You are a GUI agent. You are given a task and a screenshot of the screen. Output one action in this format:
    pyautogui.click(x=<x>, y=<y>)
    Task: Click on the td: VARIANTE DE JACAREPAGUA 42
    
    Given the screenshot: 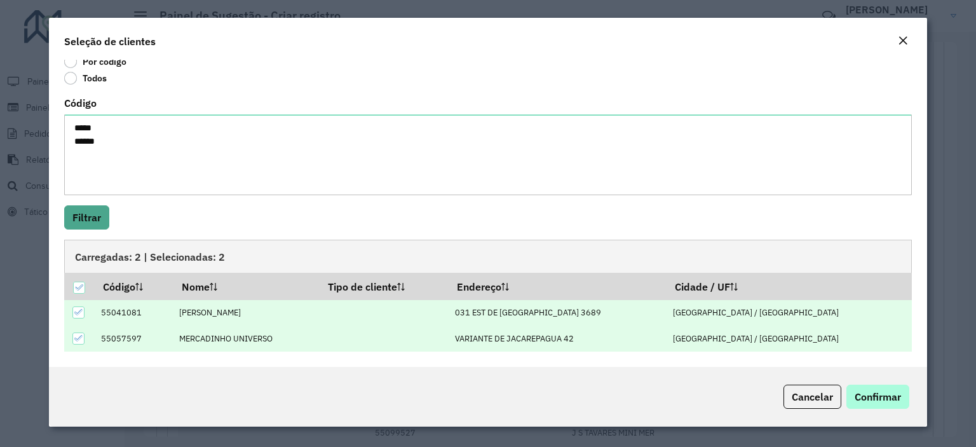 What is the action you would take?
    pyautogui.click(x=557, y=338)
    